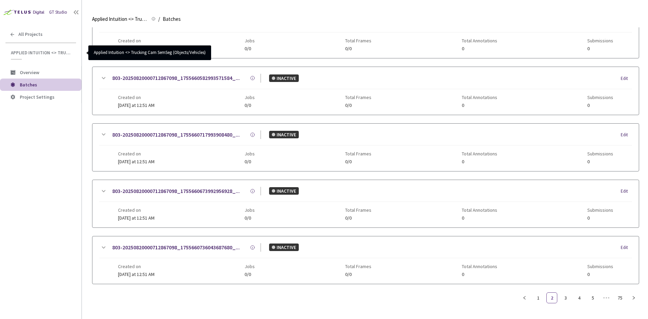  I want to click on li: Next 5 Pages, so click(607, 298).